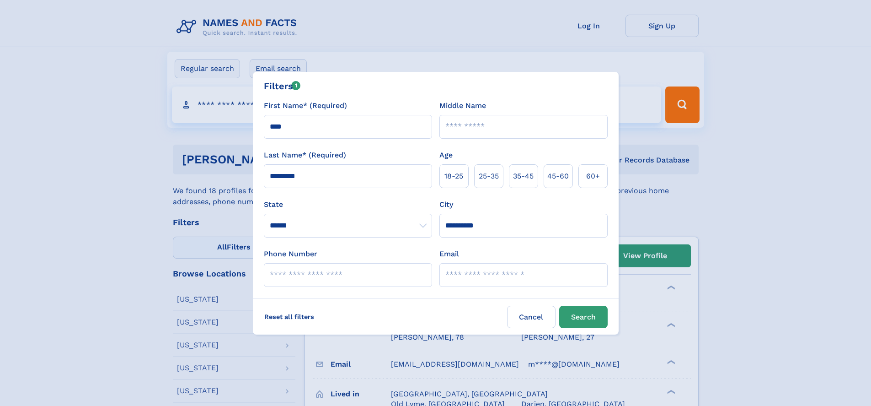  I want to click on label: Last Name* (Required), so click(305, 155).